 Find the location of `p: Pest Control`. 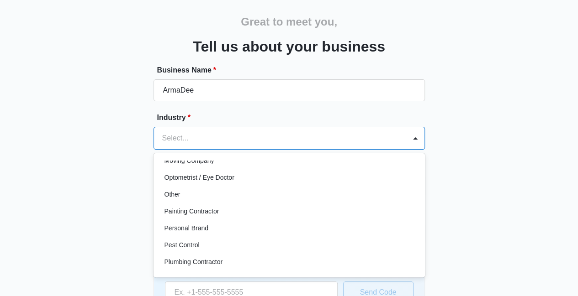

p: Pest Control is located at coordinates (182, 245).